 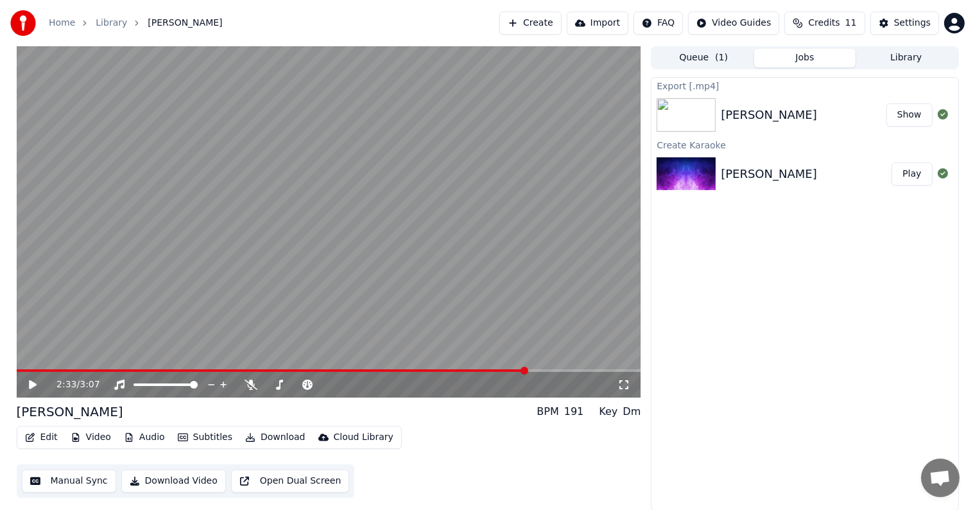 What do you see at coordinates (851, 23) in the screenshot?
I see `span: 11` at bounding box center [851, 23].